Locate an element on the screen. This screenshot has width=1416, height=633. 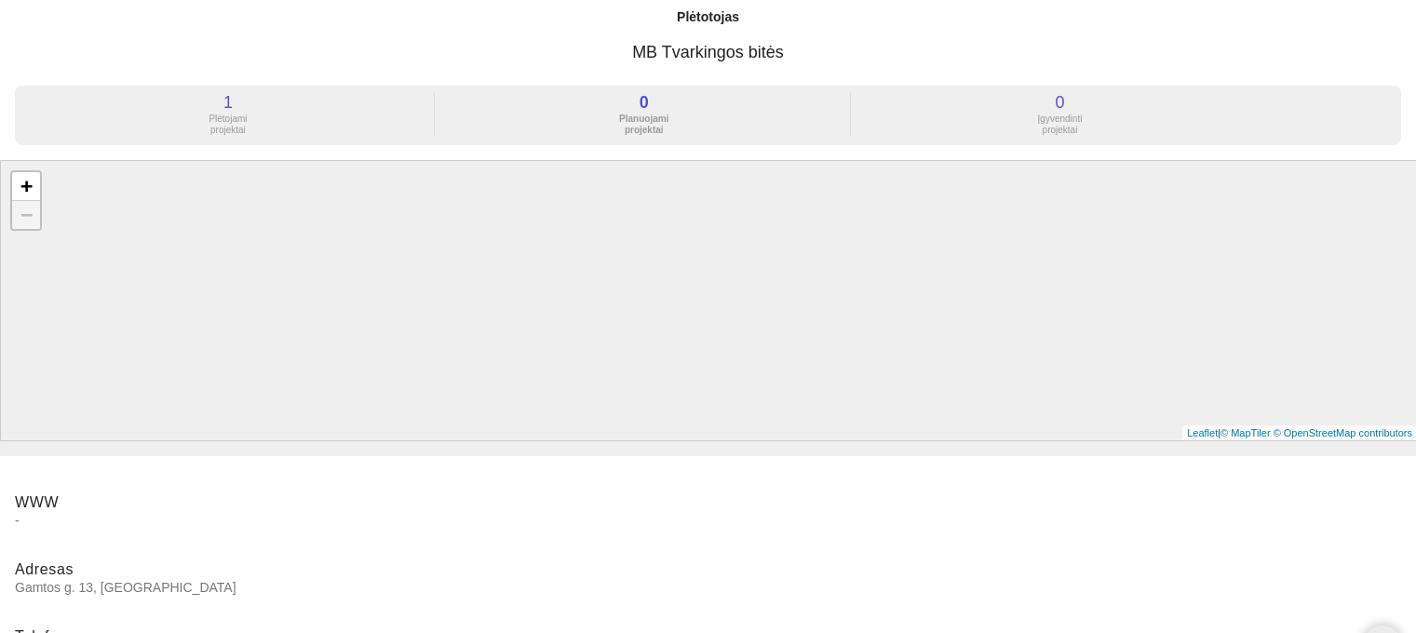
a: Leaflet is located at coordinates (1202, 433).